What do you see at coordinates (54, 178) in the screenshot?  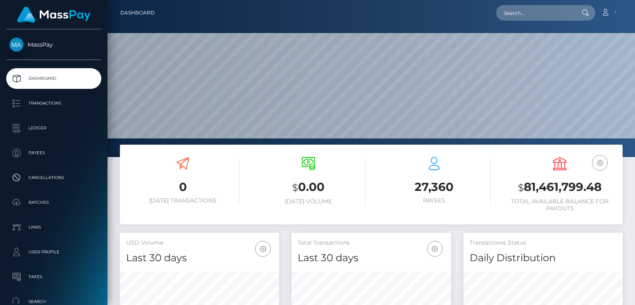 I see `p: Cancellations` at bounding box center [54, 178].